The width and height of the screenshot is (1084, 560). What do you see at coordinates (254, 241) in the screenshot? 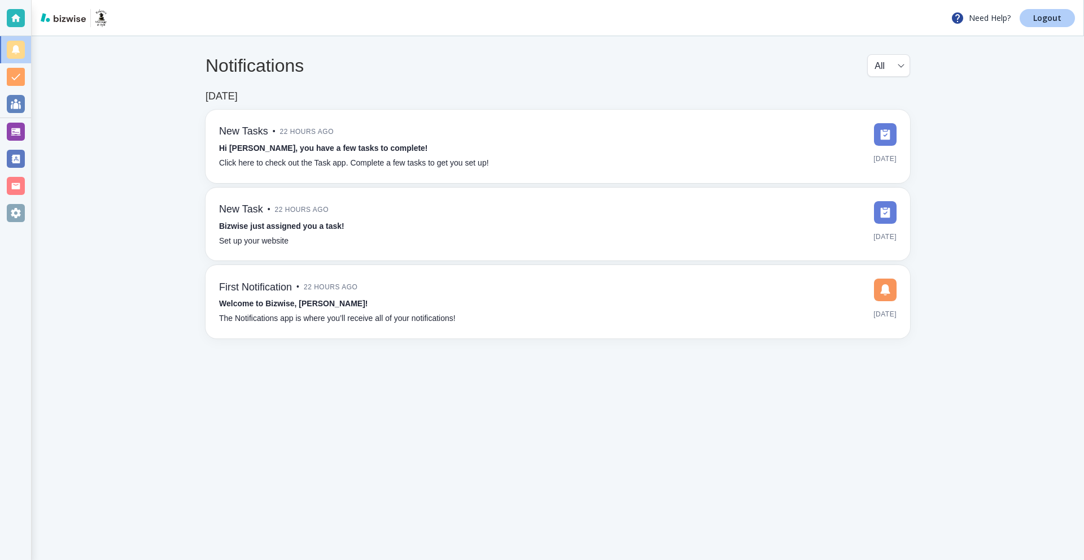
I see `p: Set up your website` at bounding box center [254, 241].